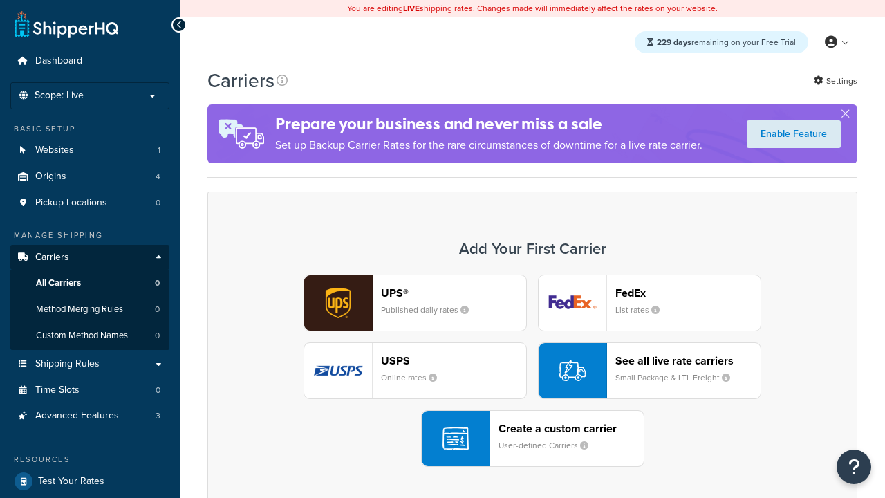 The width and height of the screenshot is (885, 498). I want to click on span: Shipping Rules, so click(67, 364).